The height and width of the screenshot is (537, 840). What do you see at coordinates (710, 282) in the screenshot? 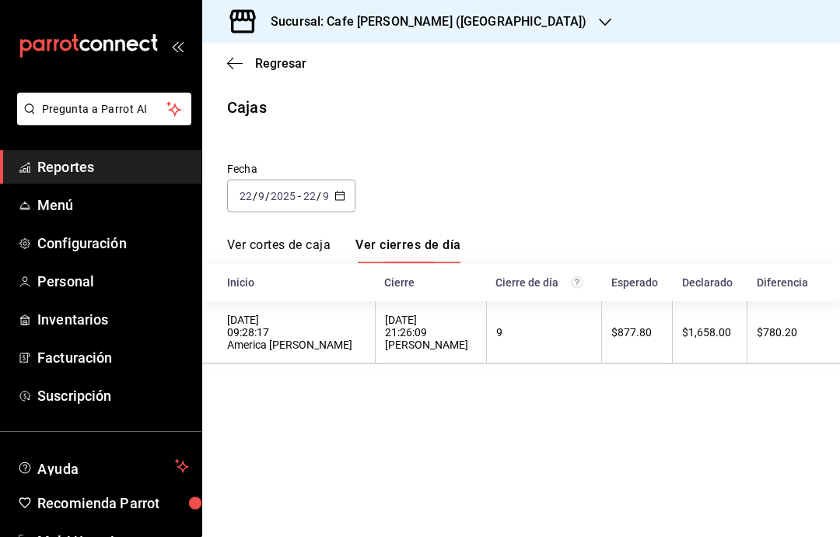
I see `div: Declarado` at bounding box center [710, 282].